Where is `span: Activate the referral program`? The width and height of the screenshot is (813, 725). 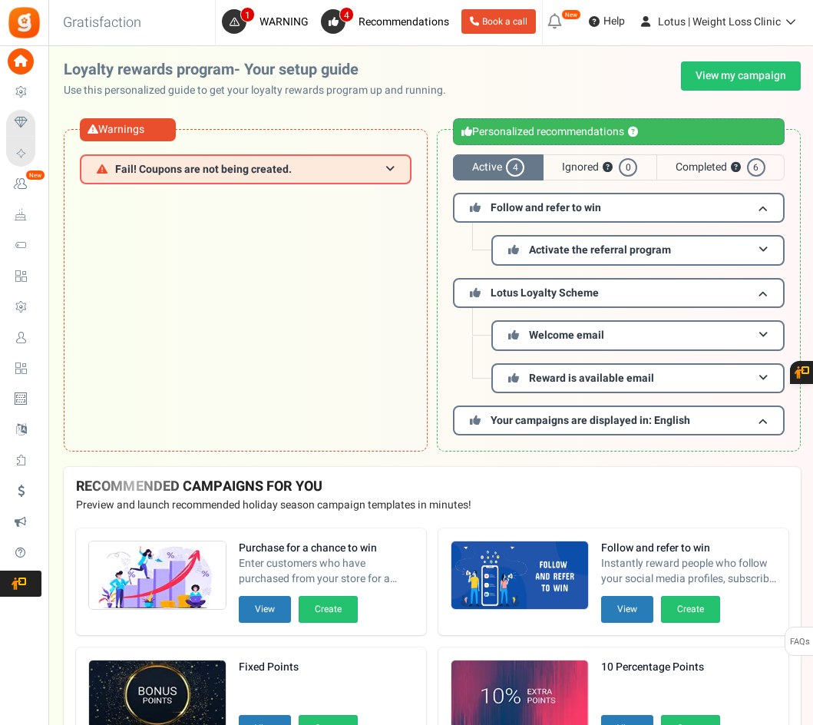
span: Activate the referral program is located at coordinates (600, 250).